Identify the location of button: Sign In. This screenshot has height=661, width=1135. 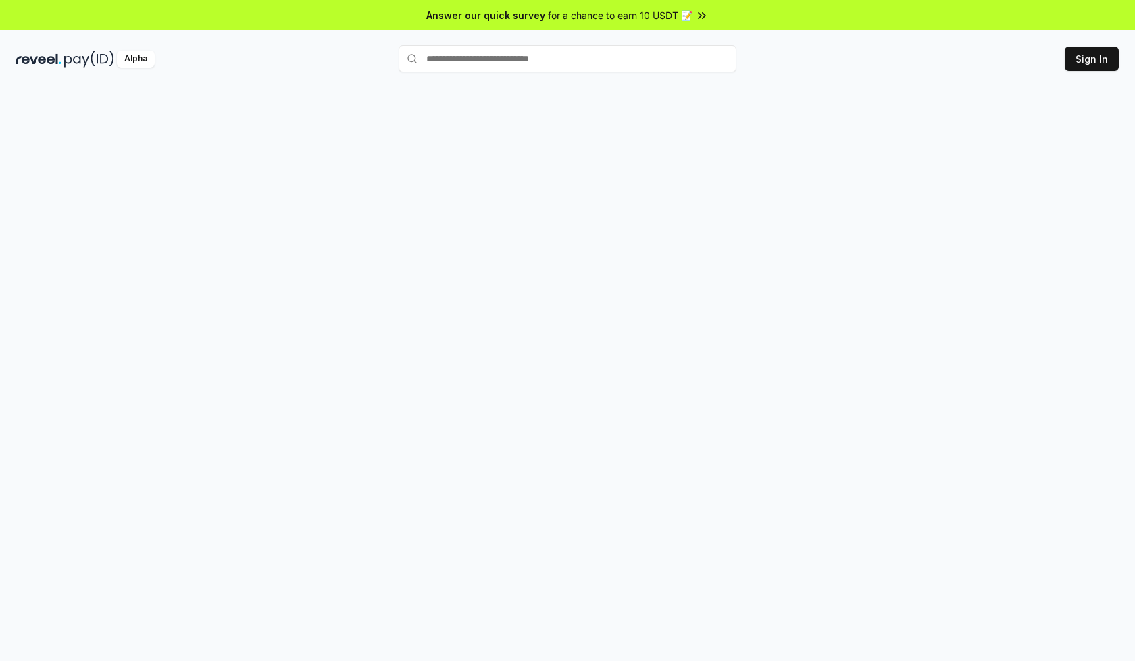
(1092, 59).